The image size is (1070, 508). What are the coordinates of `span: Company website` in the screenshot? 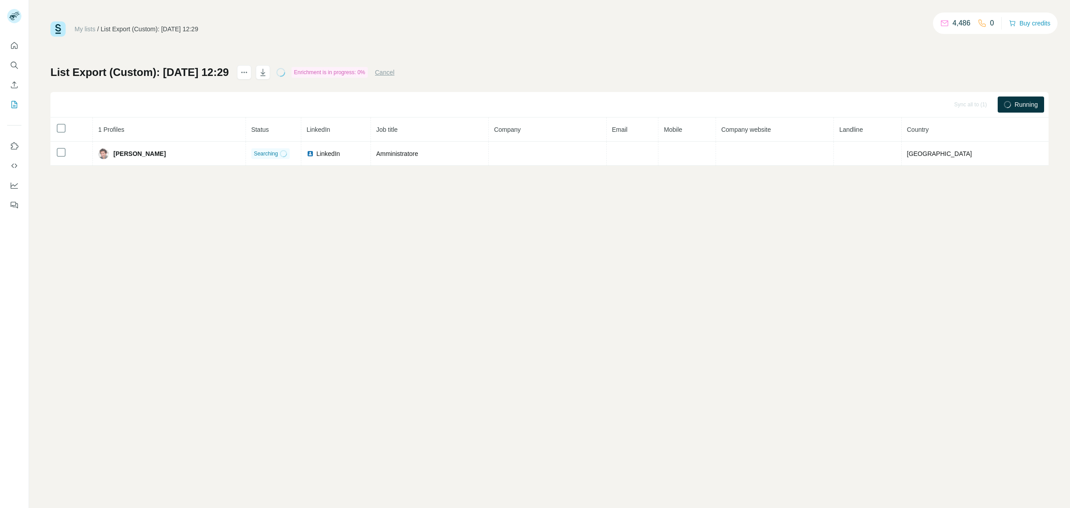 It's located at (746, 129).